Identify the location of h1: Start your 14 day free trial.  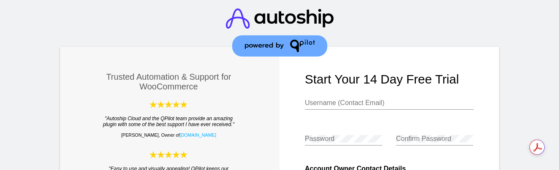
(389, 79).